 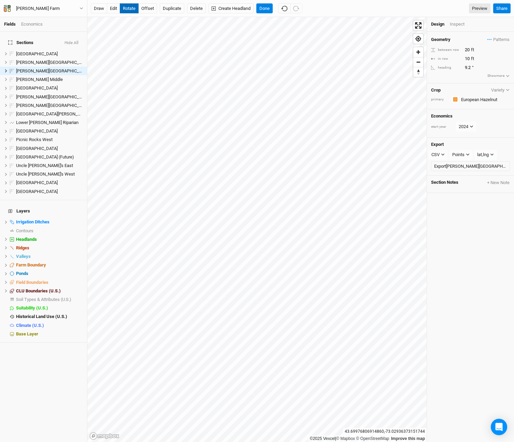 I want to click on input: European Hazelnut, so click(x=485, y=99).